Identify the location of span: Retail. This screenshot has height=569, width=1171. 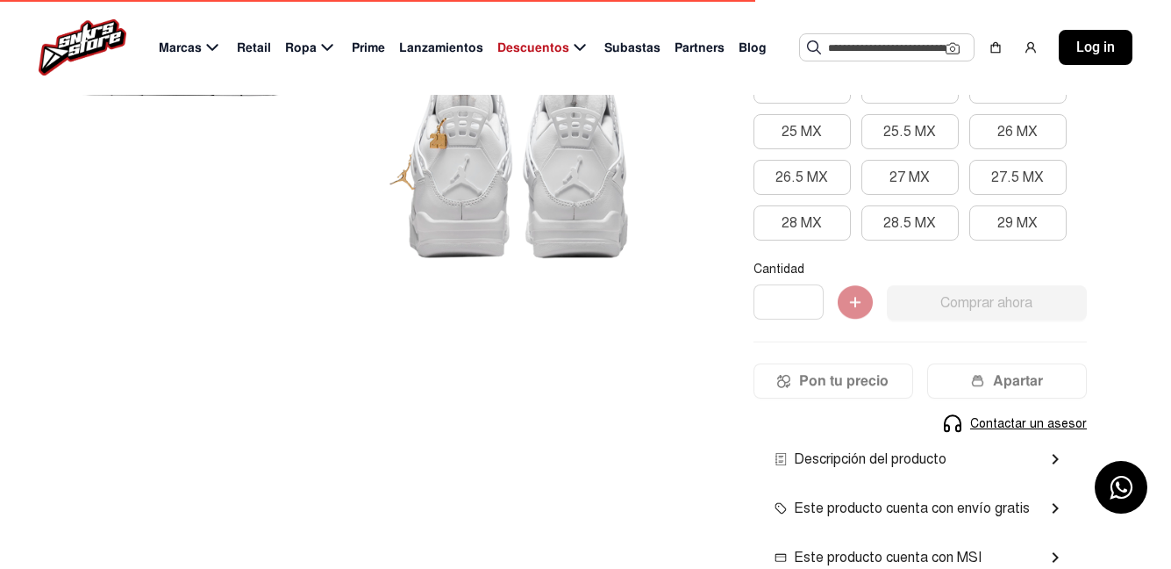
(254, 47).